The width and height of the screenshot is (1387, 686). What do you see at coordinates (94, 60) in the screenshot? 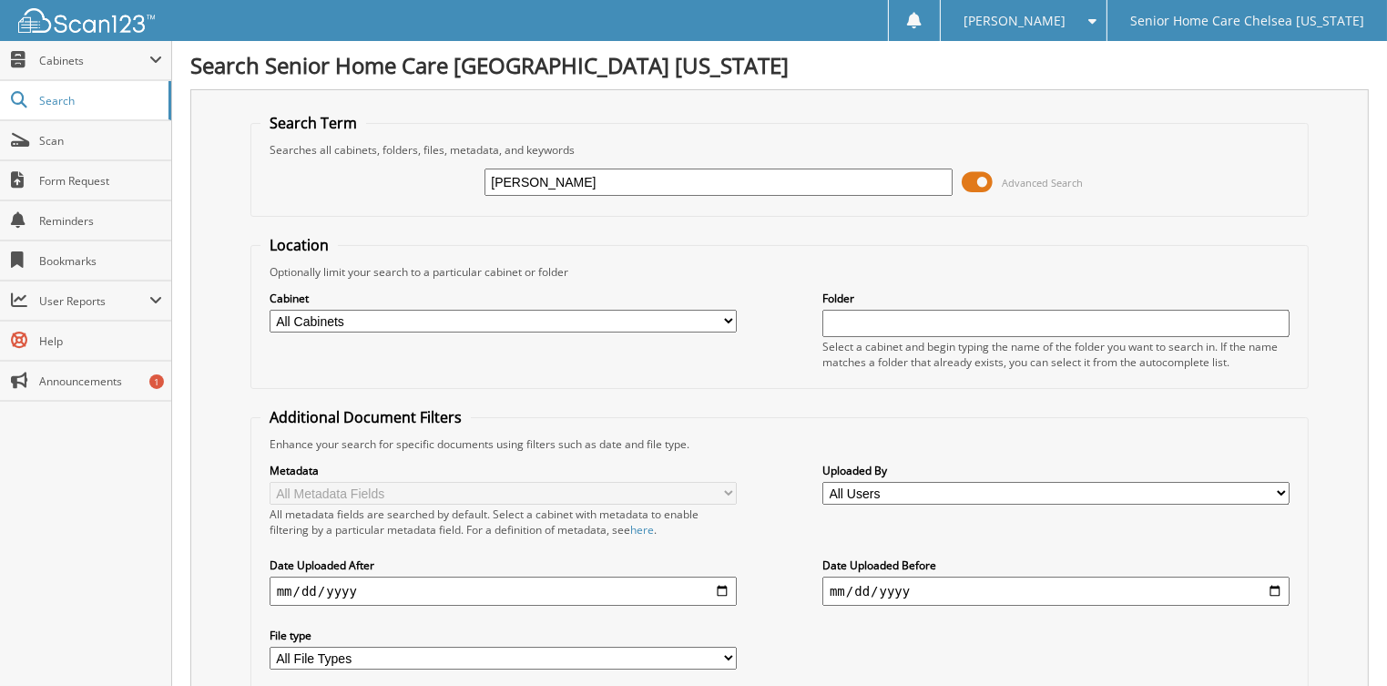
I see `span: Cabinets` at bounding box center [94, 60].